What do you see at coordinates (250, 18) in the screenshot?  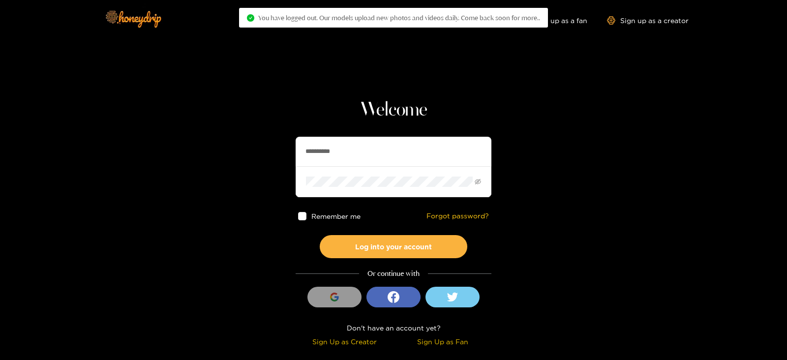 I see `span: check-circle` at bounding box center [250, 18].